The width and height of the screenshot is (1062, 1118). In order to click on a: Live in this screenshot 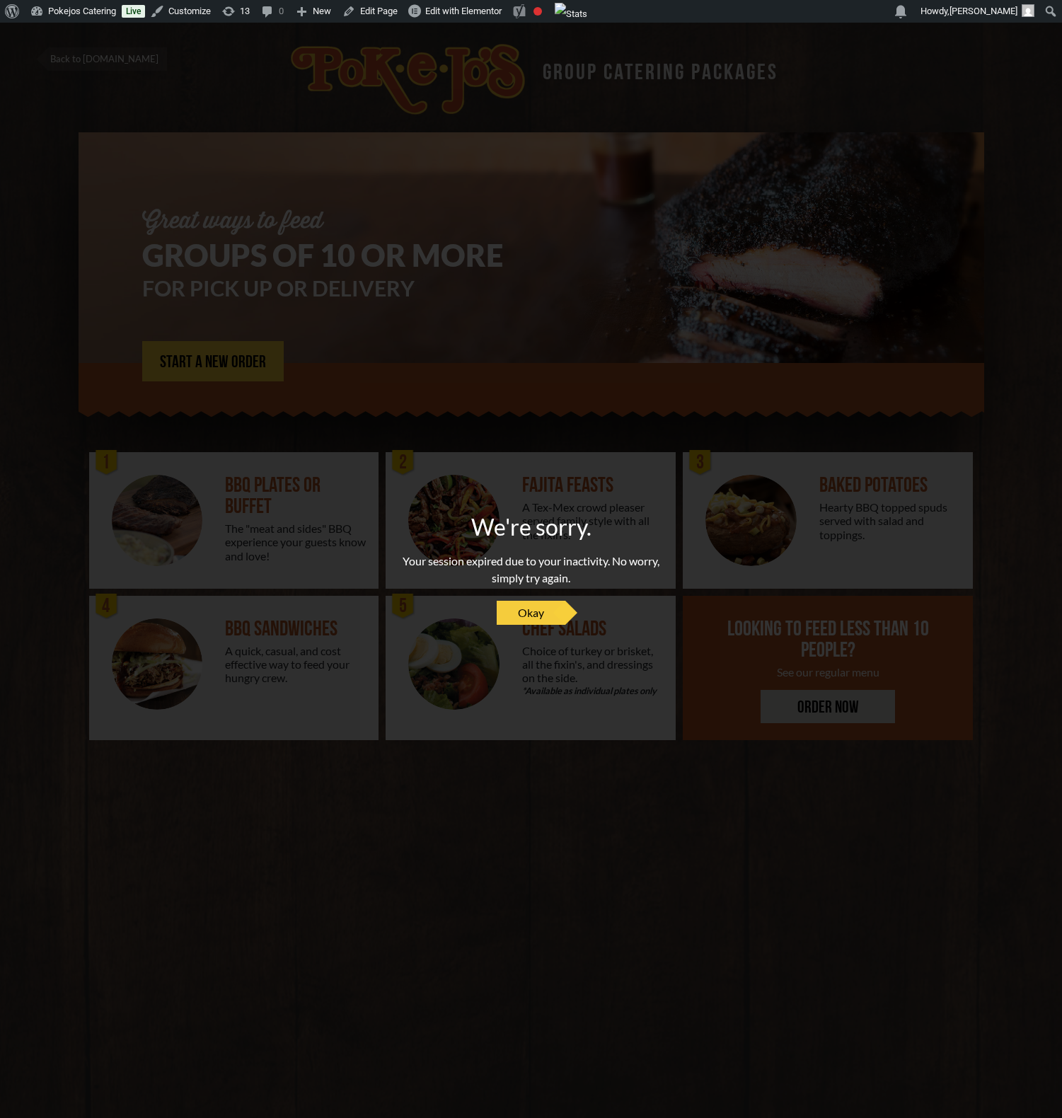, I will do `click(133, 11)`.